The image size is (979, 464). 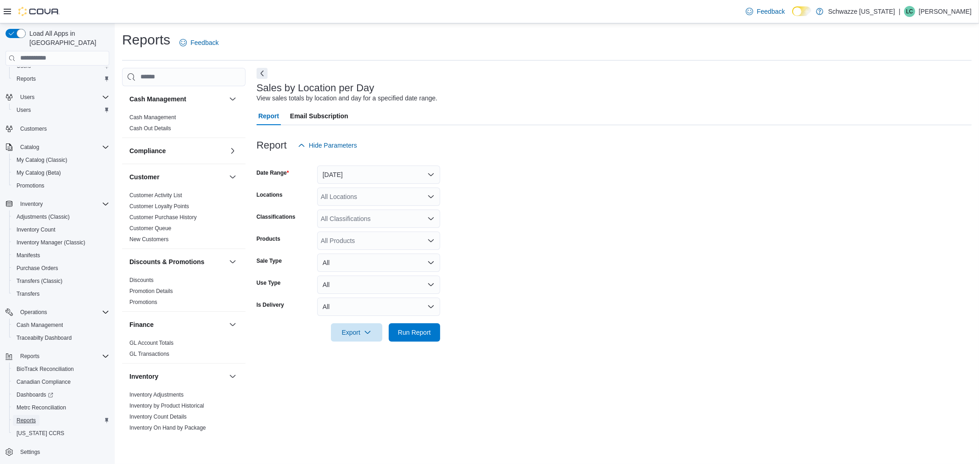 What do you see at coordinates (347, 98) in the screenshot?
I see `div: View sales totals by location and day for a specified date range.` at bounding box center [347, 98].